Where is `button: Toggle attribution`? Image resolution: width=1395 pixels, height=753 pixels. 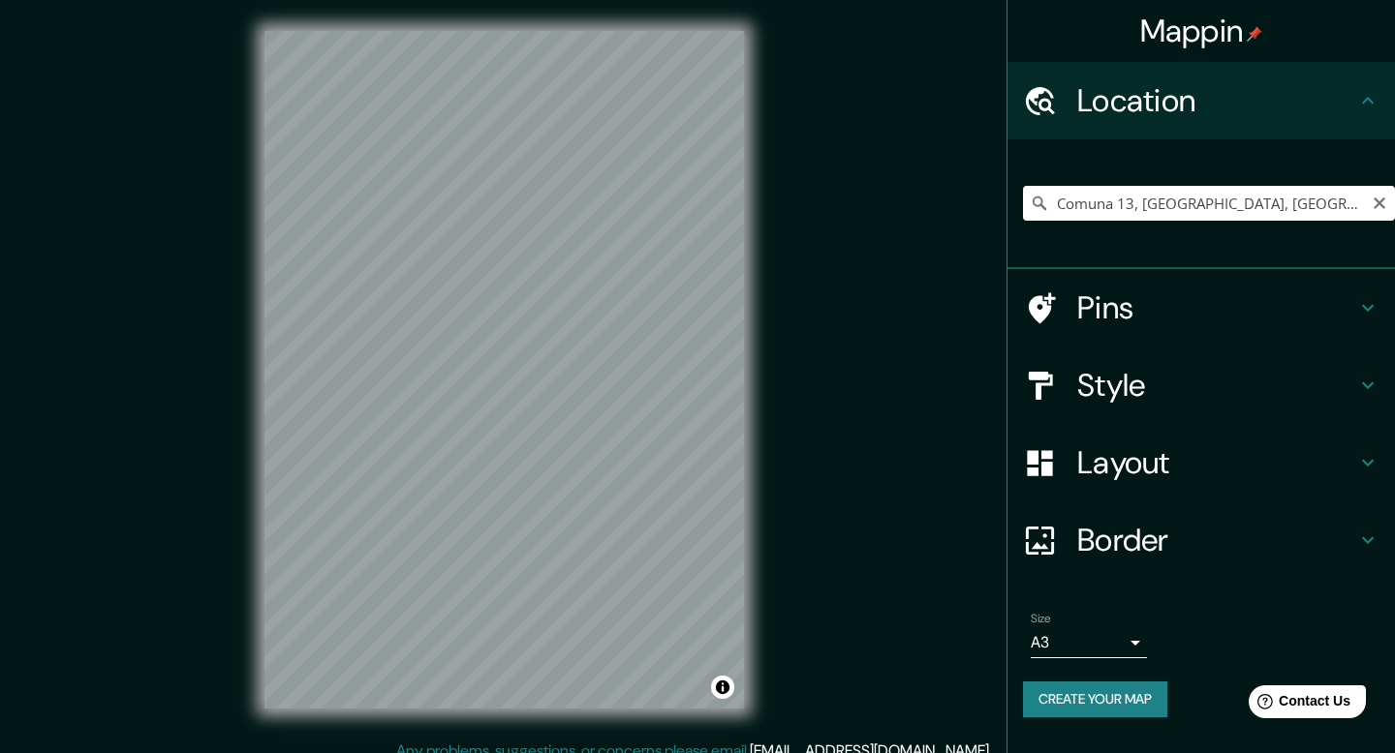
button: Toggle attribution is located at coordinates (722, 688).